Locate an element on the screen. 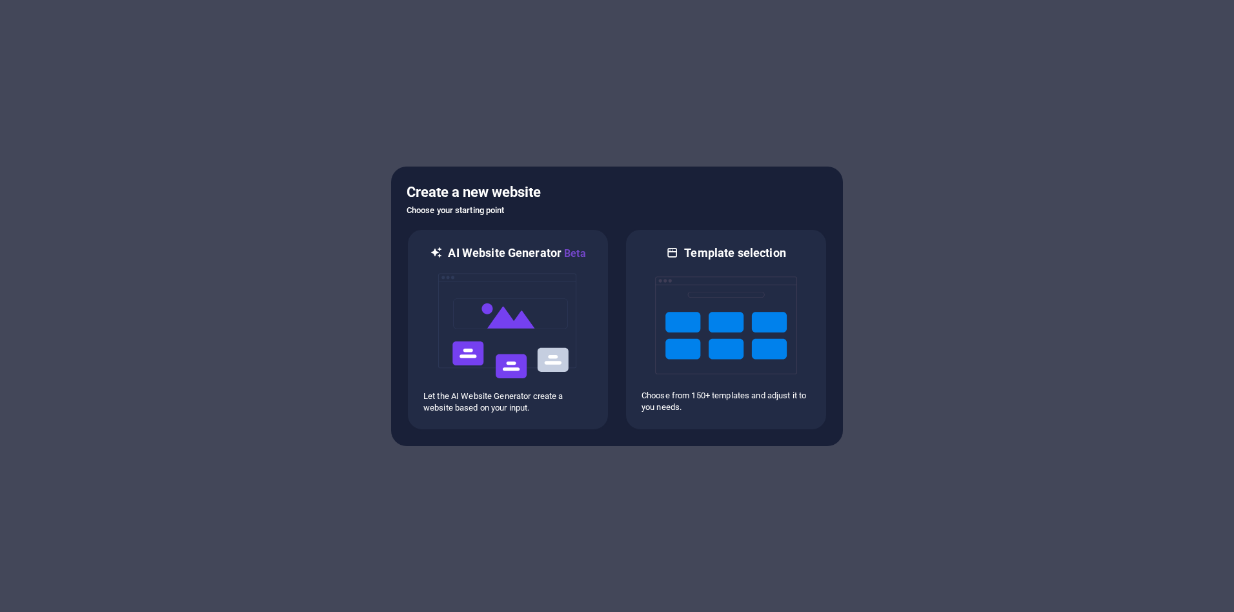  h6: Template selection is located at coordinates (734, 253).